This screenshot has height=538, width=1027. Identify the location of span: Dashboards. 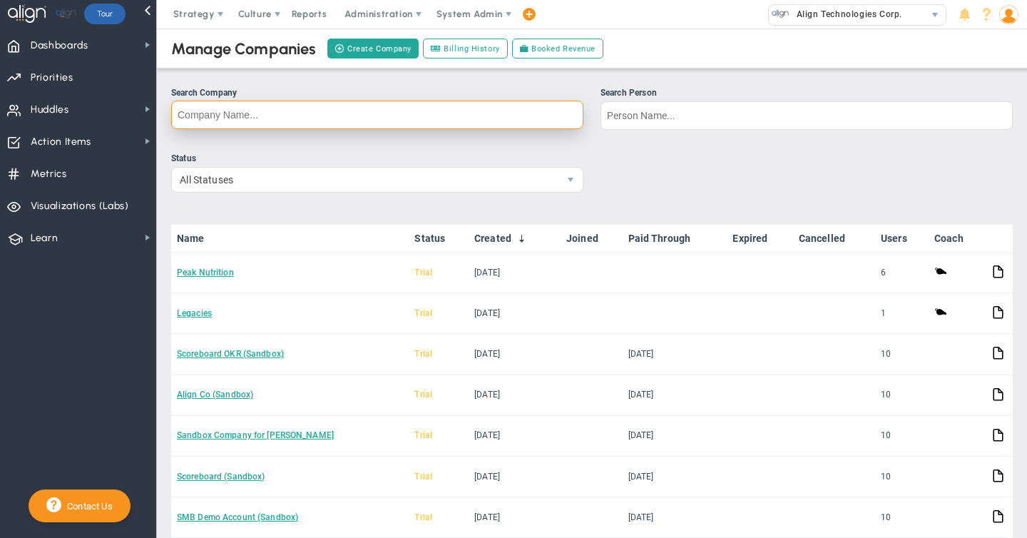
(59, 46).